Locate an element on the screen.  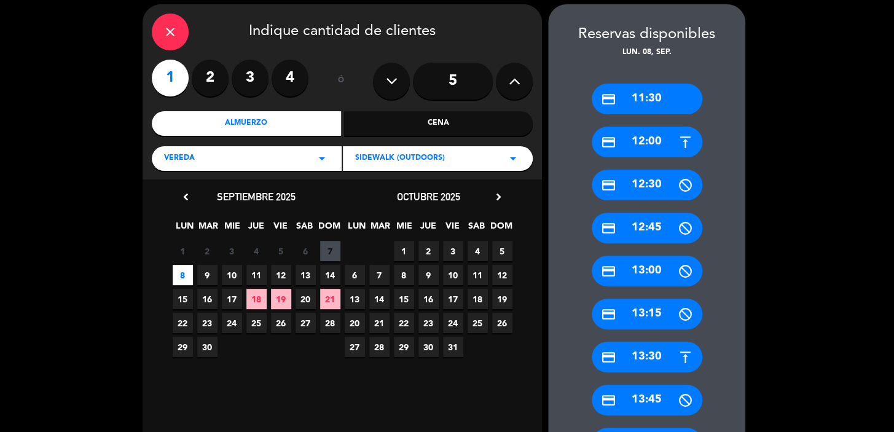
span: Sidewalk (OUTDOORS) is located at coordinates (400, 159).